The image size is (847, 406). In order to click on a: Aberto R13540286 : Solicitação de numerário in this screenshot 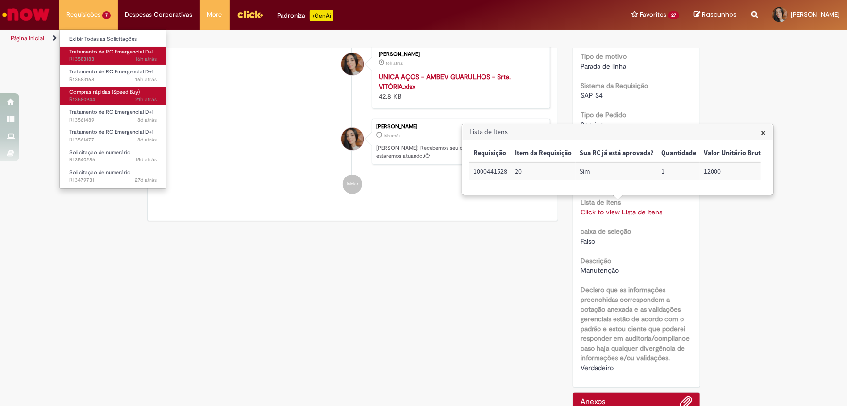, I will do `click(113, 156)`.